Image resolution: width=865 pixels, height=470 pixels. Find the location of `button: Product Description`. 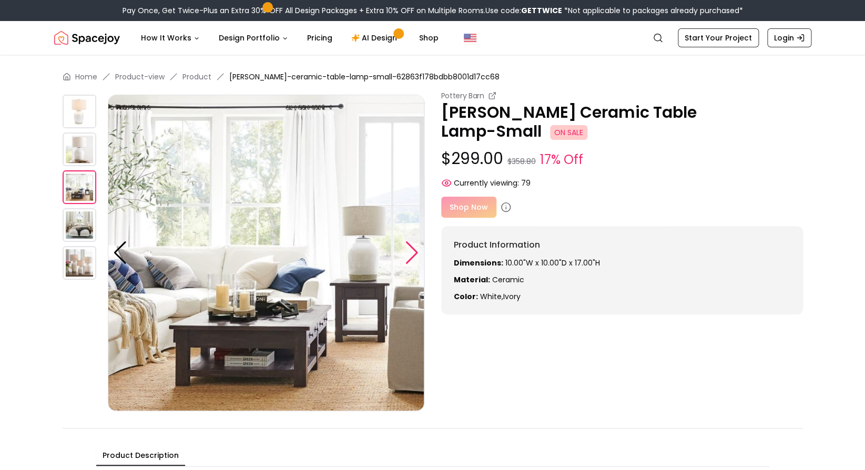

button: Product Description is located at coordinates (140, 456).